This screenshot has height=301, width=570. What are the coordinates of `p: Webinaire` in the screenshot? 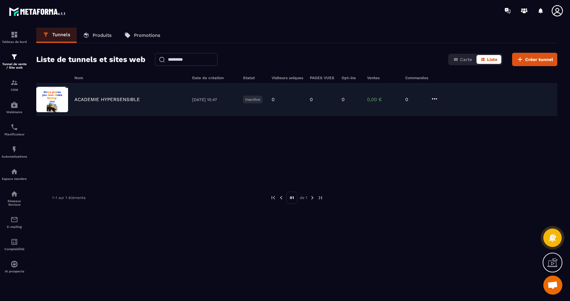 It's located at (14, 112).